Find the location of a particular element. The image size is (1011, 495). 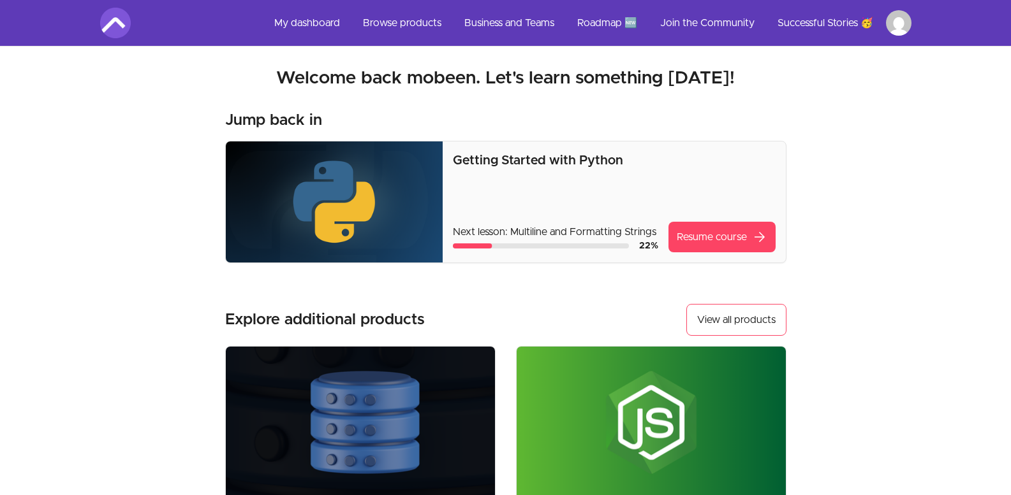

span: arrow_forward is located at coordinates (759, 237).